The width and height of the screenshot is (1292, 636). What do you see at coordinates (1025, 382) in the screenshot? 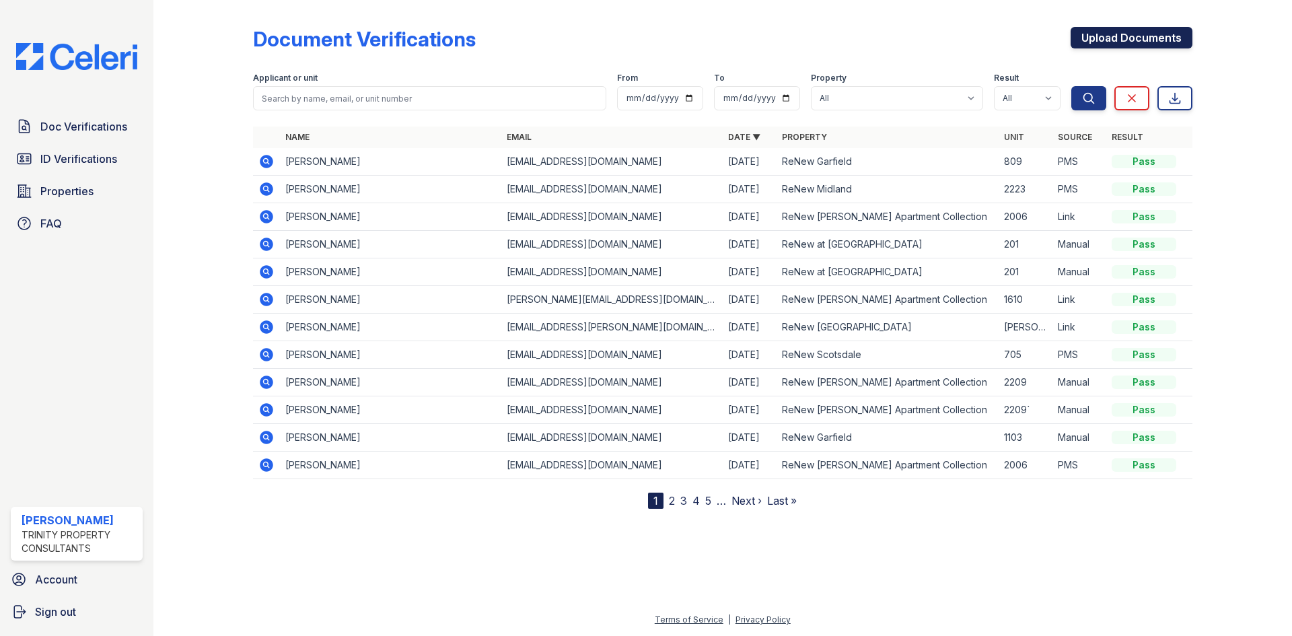
I see `td: 2209` at bounding box center [1025, 382].